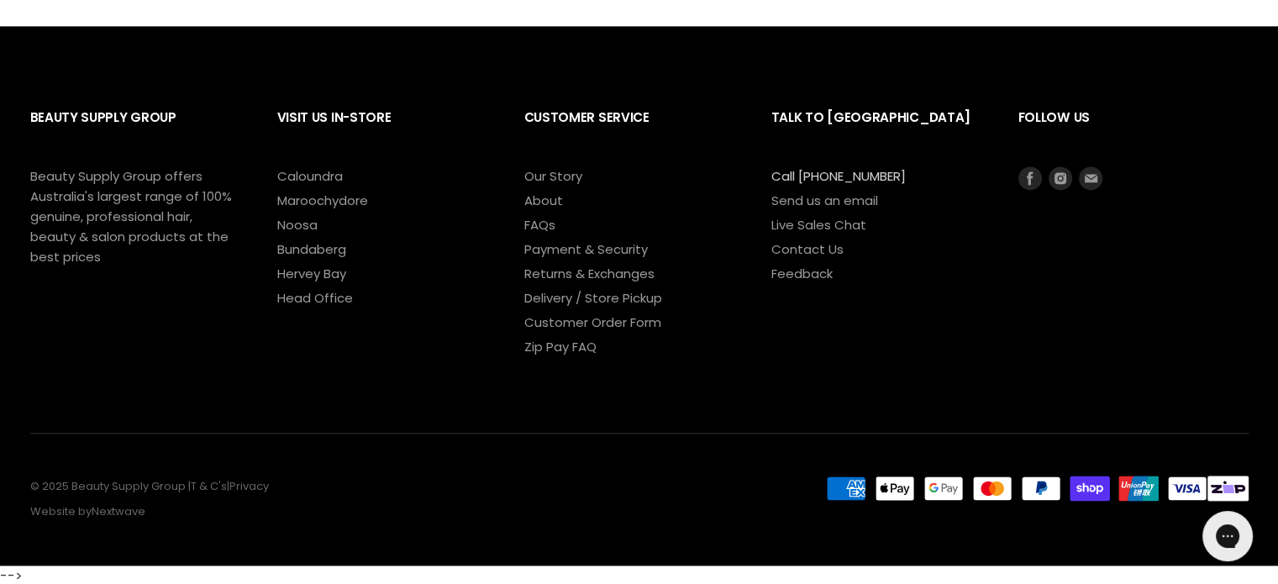  What do you see at coordinates (539, 224) in the screenshot?
I see `a: FAQs` at bounding box center [539, 224].